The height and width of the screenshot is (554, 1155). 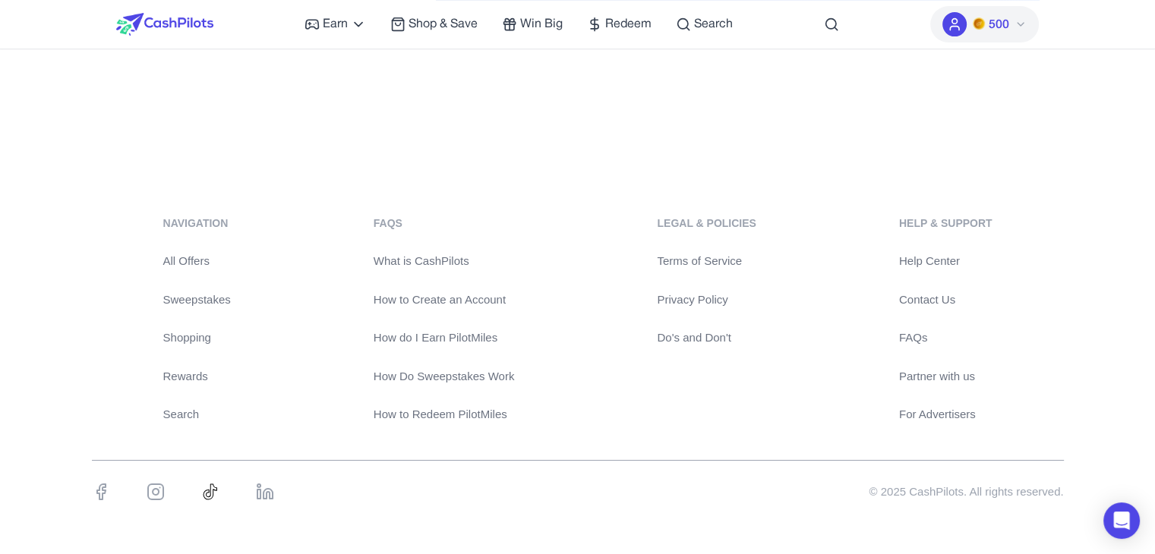 I want to click on a: Shopping, so click(x=197, y=338).